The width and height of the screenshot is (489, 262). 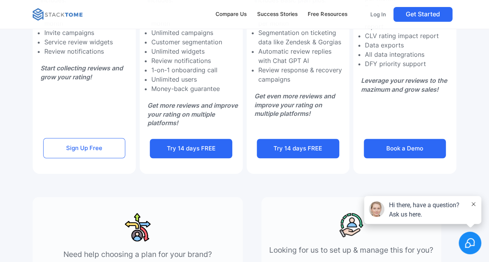 What do you see at coordinates (405, 148) in the screenshot?
I see `a: Book a Demo` at bounding box center [405, 148].